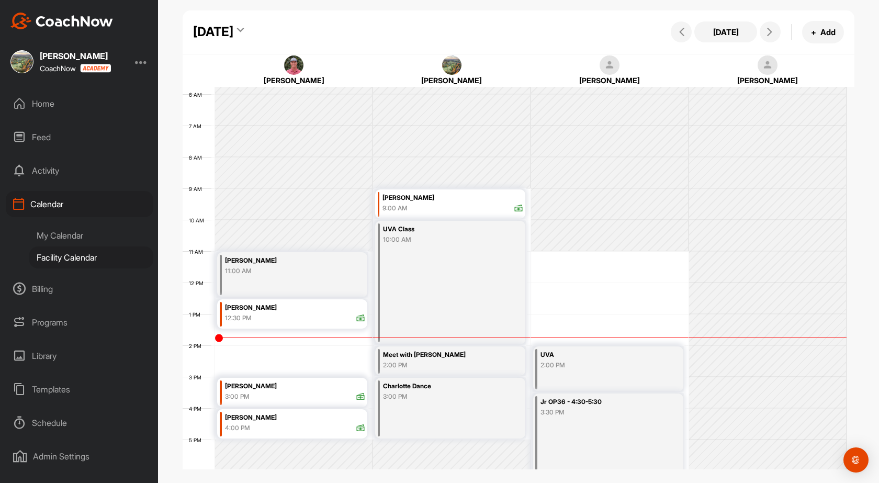  I want to click on div: 3 PM, so click(197, 377).